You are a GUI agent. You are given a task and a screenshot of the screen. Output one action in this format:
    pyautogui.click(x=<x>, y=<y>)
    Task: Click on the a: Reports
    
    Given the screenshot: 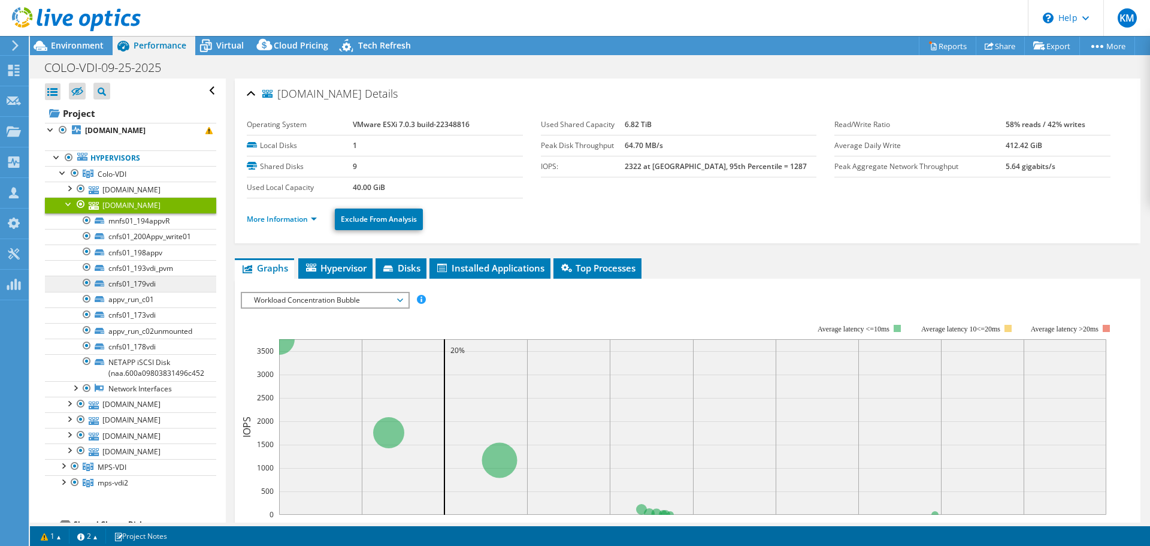 What is the action you would take?
    pyautogui.click(x=948, y=46)
    